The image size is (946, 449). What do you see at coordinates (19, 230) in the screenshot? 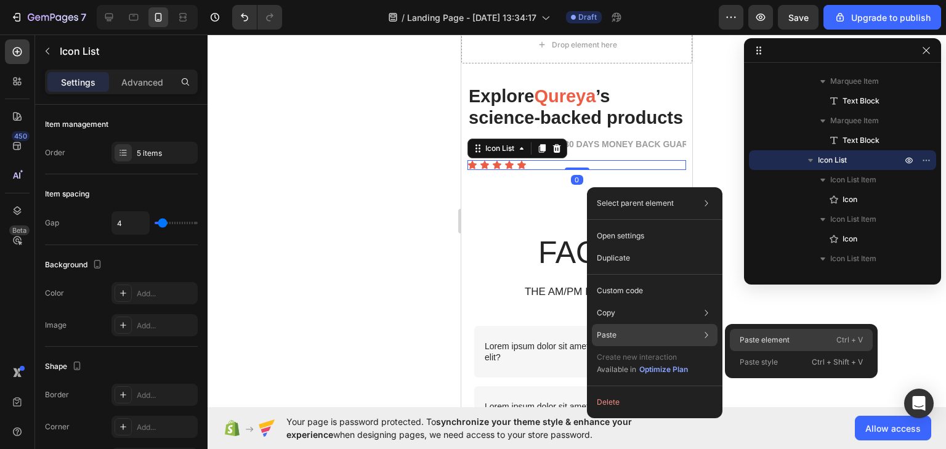
I see `div: Beta` at bounding box center [19, 230].